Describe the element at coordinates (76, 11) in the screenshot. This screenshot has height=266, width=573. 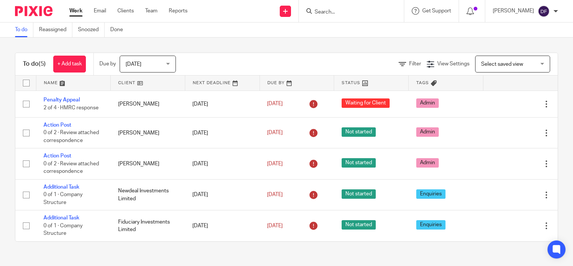
I see `a: Work` at that location.